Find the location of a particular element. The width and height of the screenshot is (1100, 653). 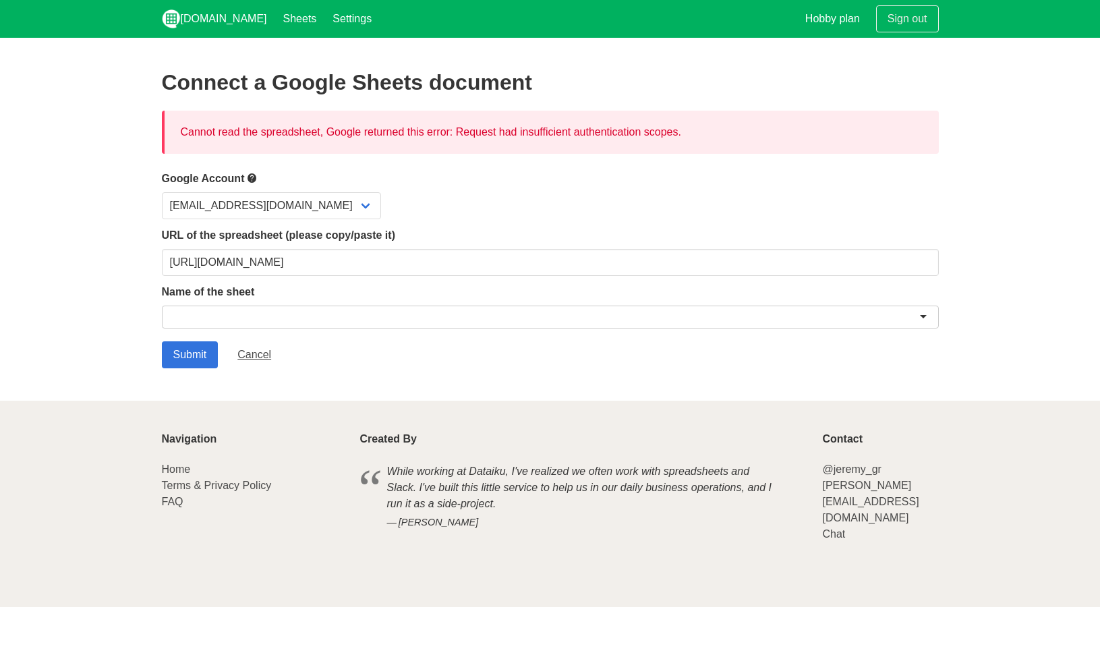

a: @jeremy_gr is located at coordinates (851, 469).